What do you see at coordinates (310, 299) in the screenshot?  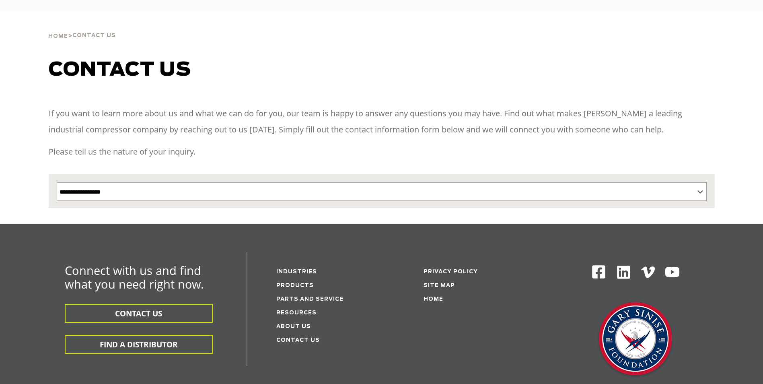 I see `a: Parts and service` at bounding box center [310, 299].